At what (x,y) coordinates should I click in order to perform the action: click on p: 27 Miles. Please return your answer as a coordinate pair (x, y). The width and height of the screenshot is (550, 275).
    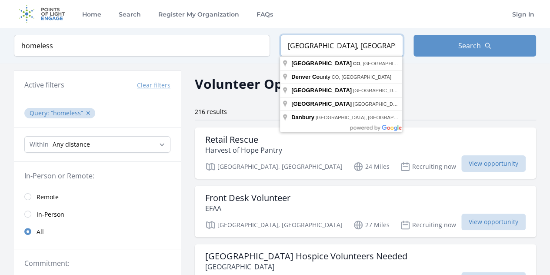
    Looking at the image, I should click on (371, 225).